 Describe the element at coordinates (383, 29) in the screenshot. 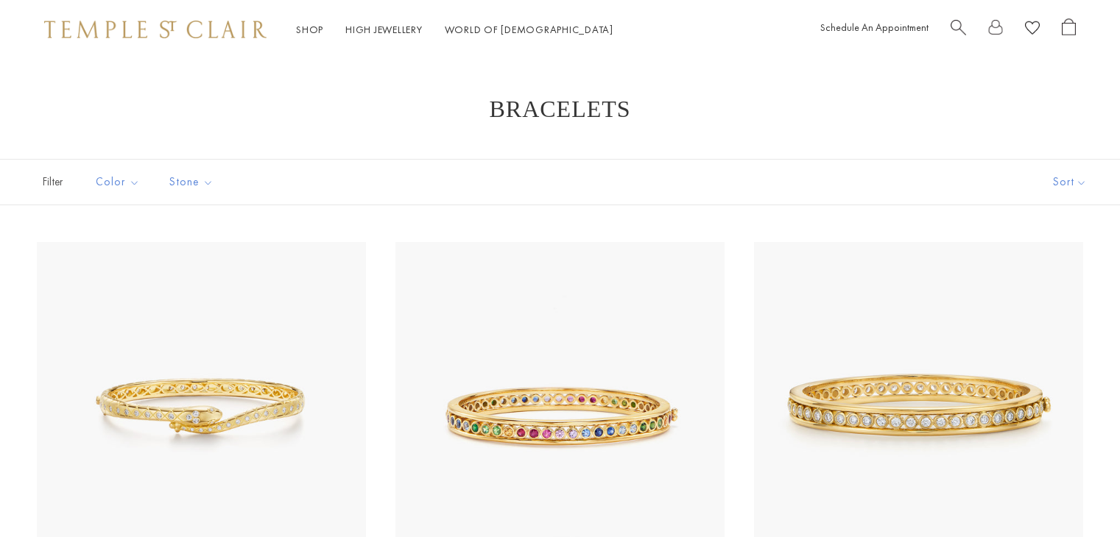

I see `a: High JewelleryHigh Jewellery` at that location.